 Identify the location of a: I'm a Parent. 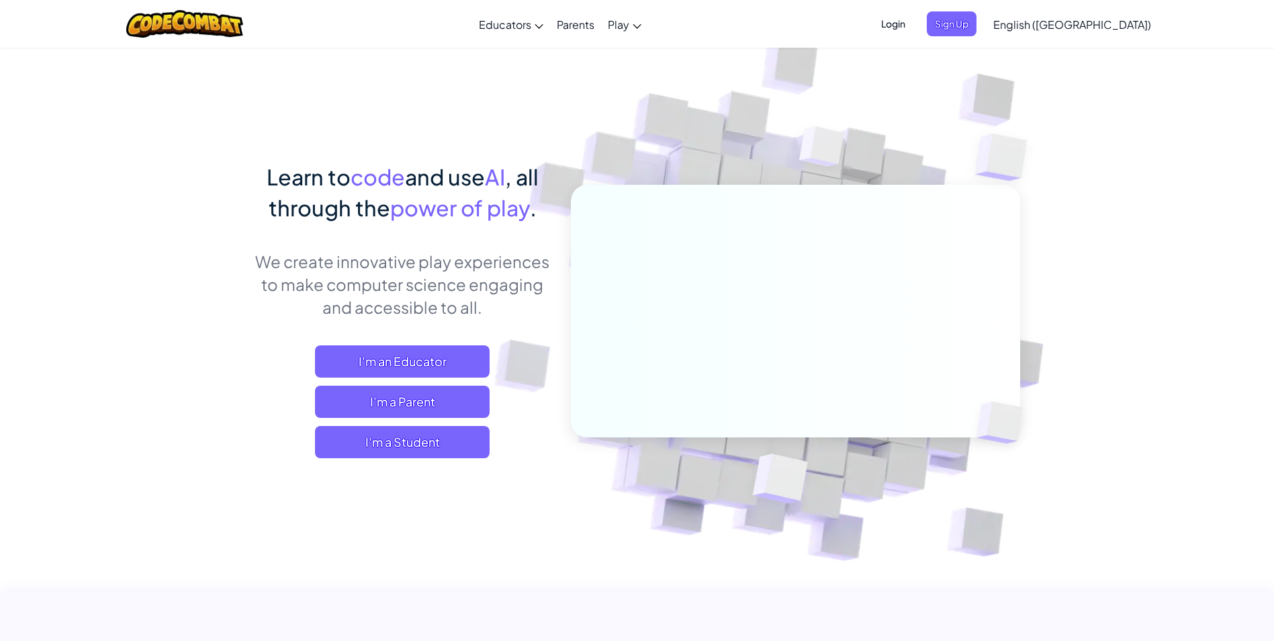
(402, 402).